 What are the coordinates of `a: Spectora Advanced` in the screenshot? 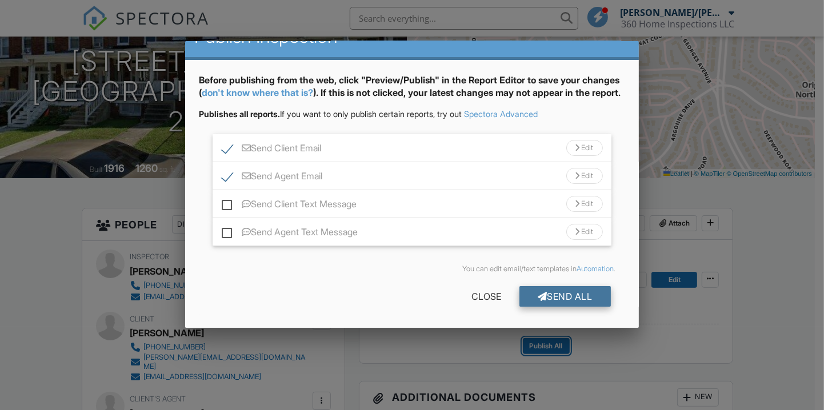 It's located at (501, 114).